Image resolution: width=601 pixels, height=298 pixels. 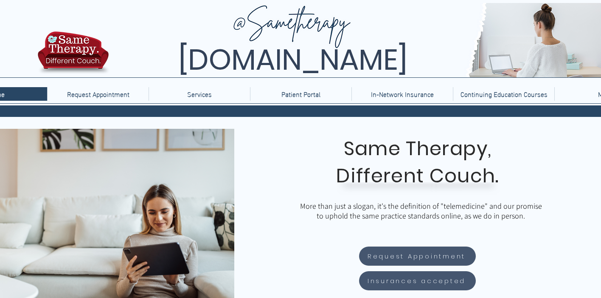 What do you see at coordinates (402, 94) in the screenshot?
I see `p: In-Network Insurance` at bounding box center [402, 94].